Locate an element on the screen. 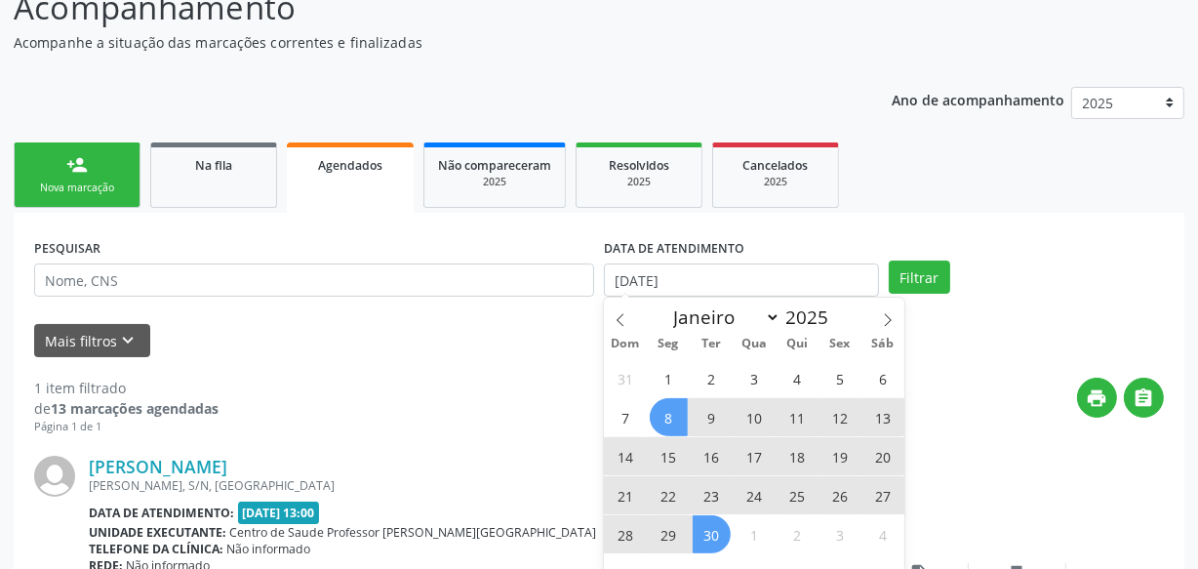 The height and width of the screenshot is (569, 1198). span: Setembro 3, 2025 is located at coordinates (753, 377).